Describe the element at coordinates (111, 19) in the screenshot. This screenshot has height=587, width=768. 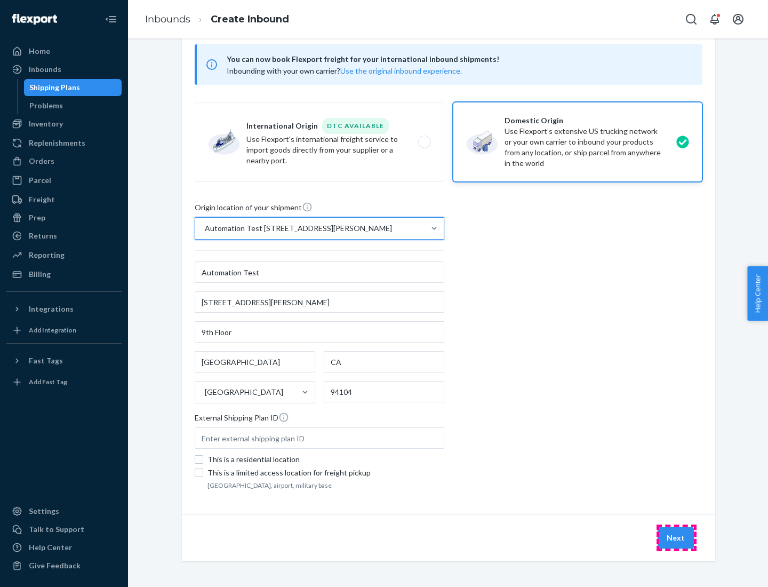
I see `button: Close Navigation` at that location.